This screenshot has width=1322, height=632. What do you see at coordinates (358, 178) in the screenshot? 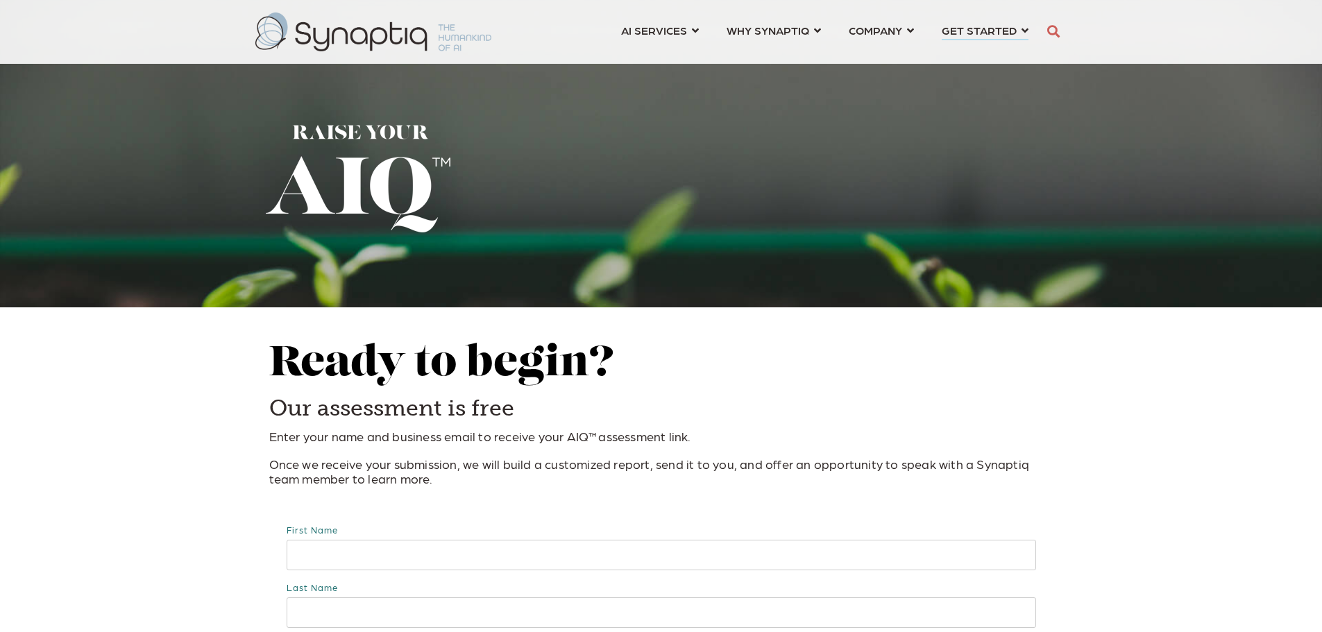
I see `img: Raise Your AIQ™` at bounding box center [358, 178].